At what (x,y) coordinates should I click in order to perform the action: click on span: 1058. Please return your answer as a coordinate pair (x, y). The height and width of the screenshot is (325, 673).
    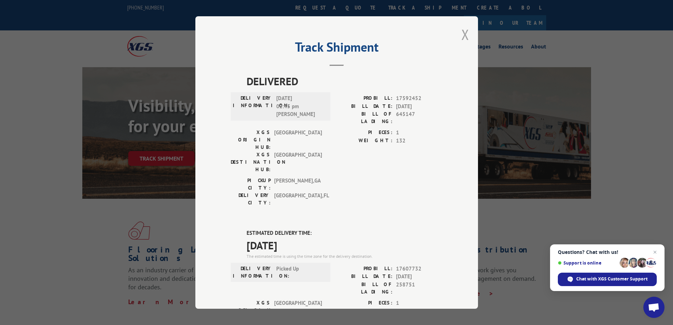
    Looking at the image, I should click on (419, 311).